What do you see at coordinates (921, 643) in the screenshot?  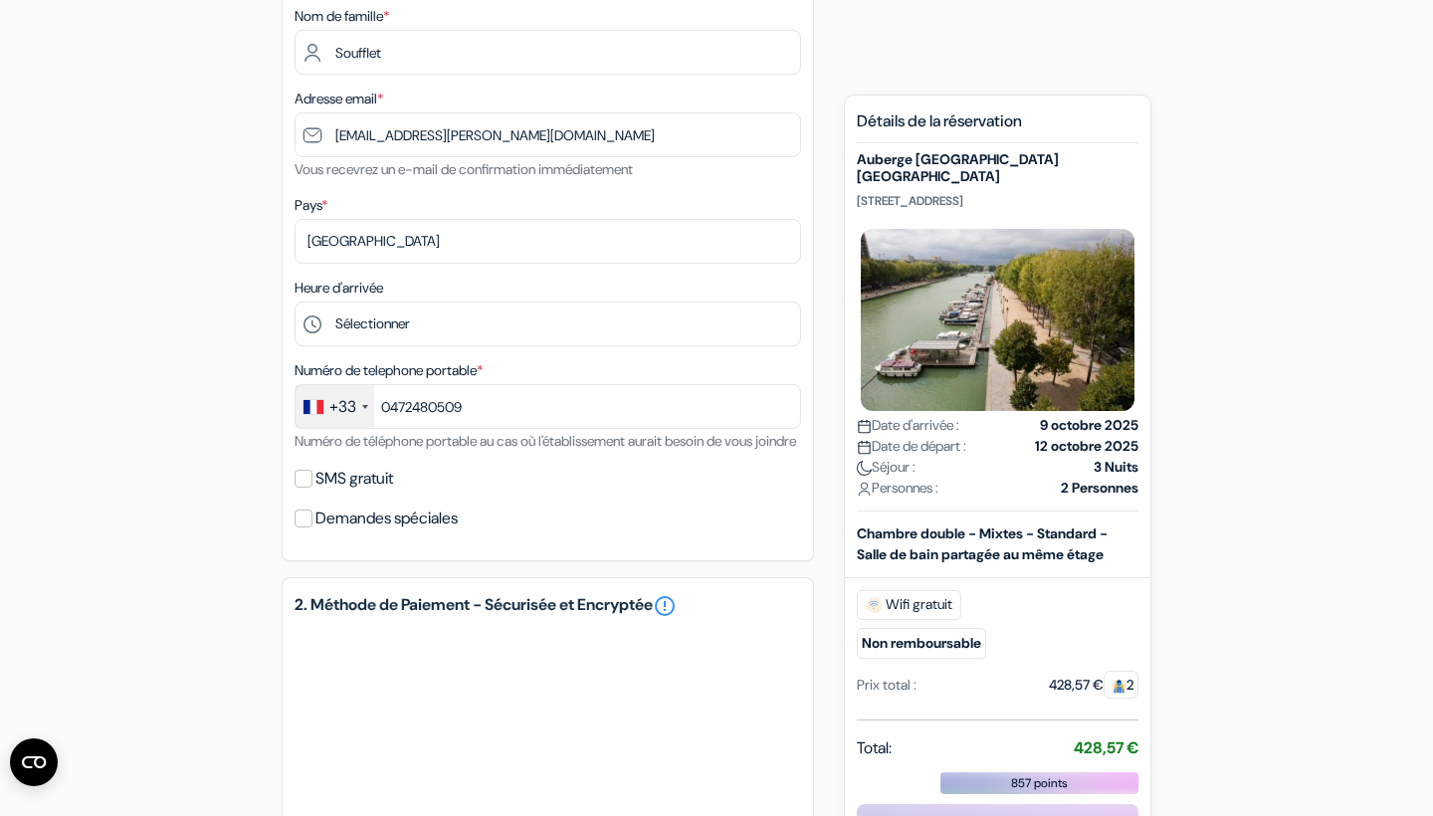 I see `small: Non remboursable` at bounding box center [921, 643].